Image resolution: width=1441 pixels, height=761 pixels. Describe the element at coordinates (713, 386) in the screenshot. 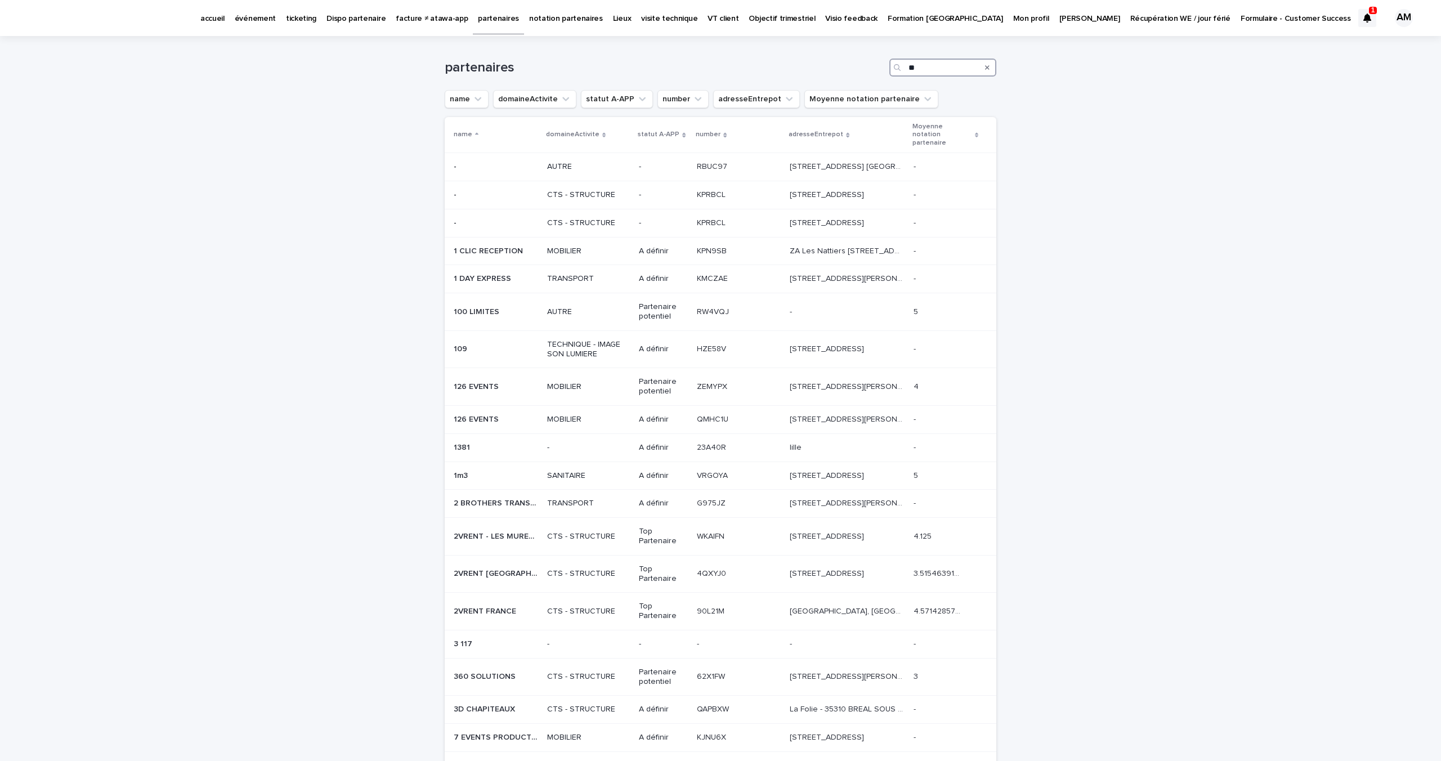

I see `p: ZEMYPX` at that location.